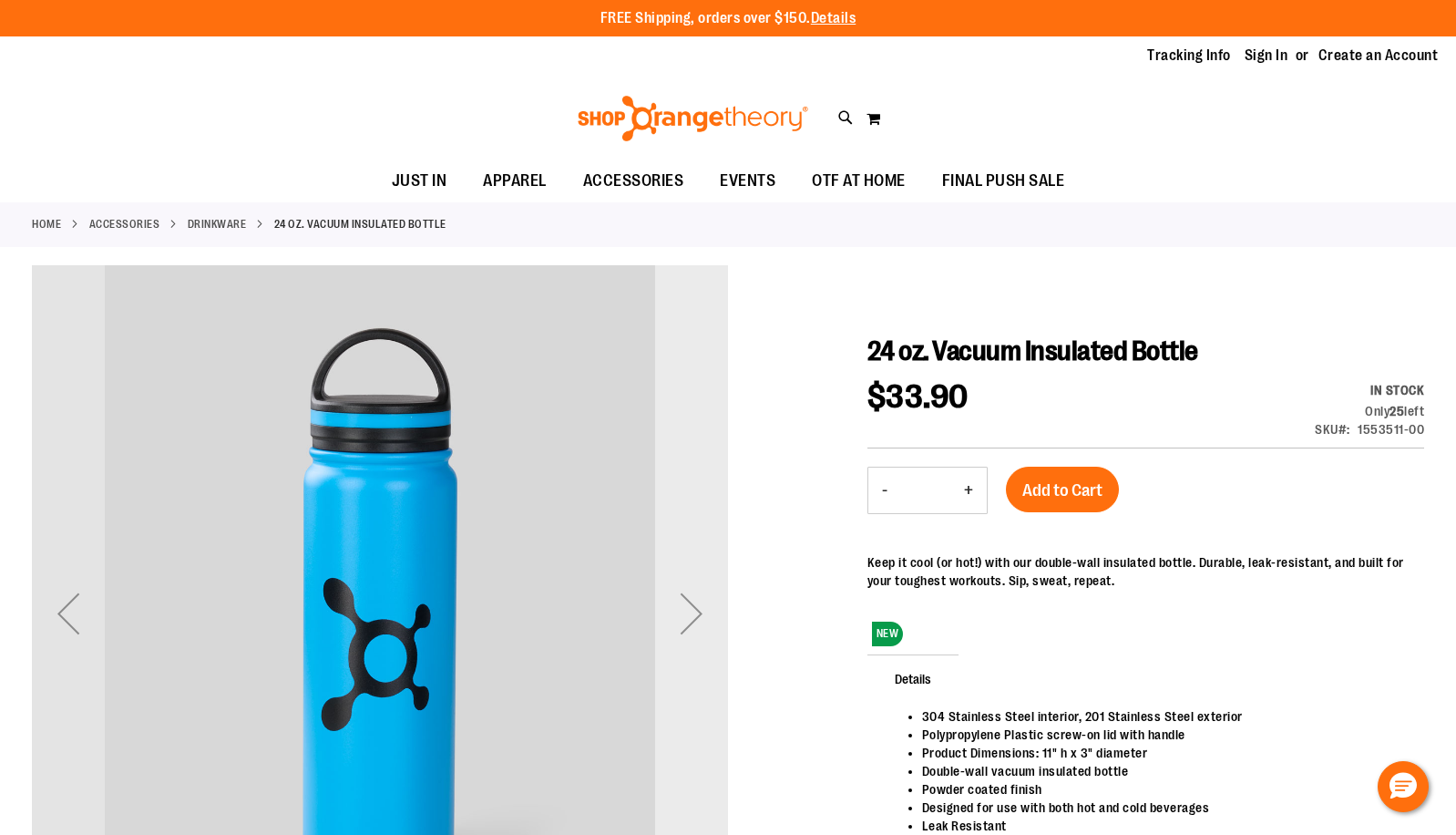 The width and height of the screenshot is (1456, 835). Describe the element at coordinates (1164, 735) in the screenshot. I see `li: Polypropylene Plastic screw-on lid with handle` at that location.